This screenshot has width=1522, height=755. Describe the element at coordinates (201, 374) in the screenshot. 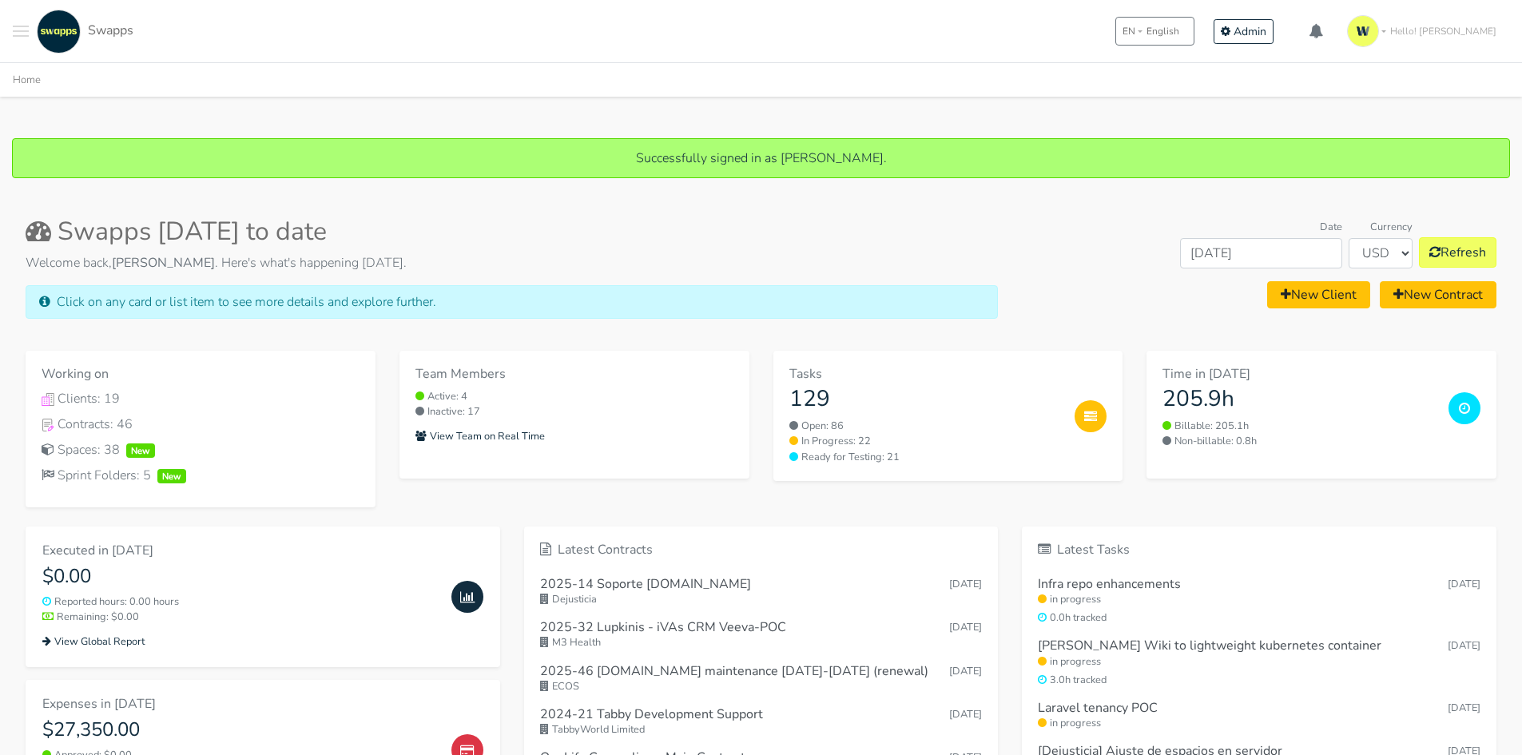

I see `h6: Working on` at that location.